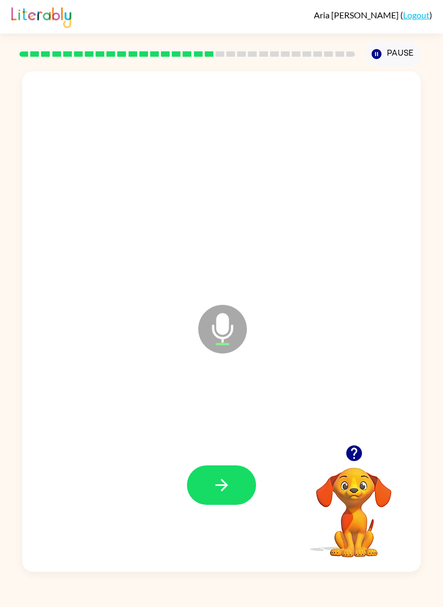  I want to click on video: Your browser must support playing .mp4 files to use Literably. Please try using another browser., so click(354, 505).